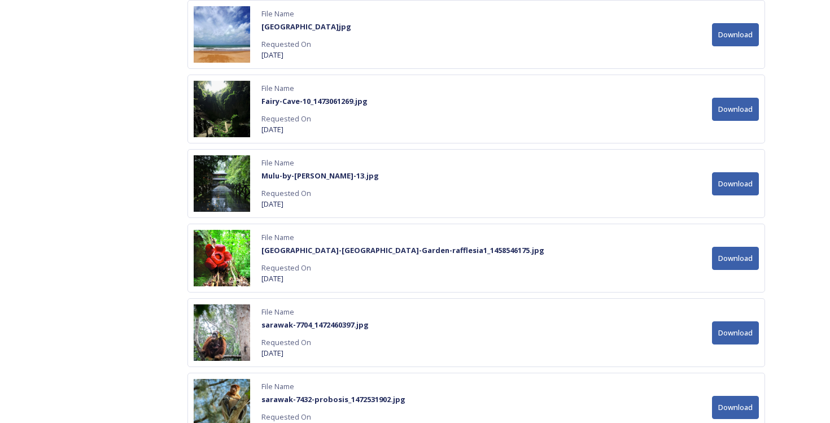 The width and height of the screenshot is (830, 423). What do you see at coordinates (222, 109) in the screenshot?
I see `img: df00e0f1-3682-4179-8823-a8c2a90e2e19.jpg` at bounding box center [222, 109].